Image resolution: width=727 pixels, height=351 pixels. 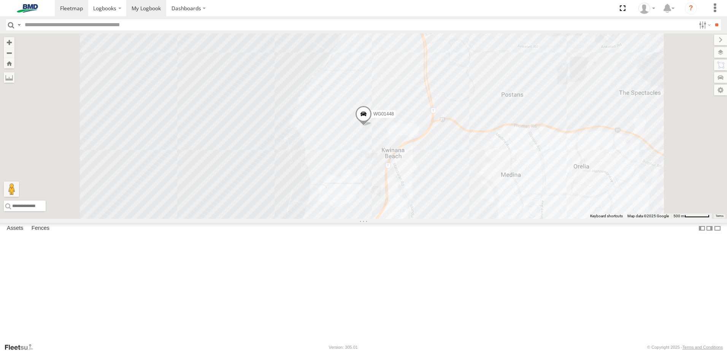 I want to click on label: Dock Summary Table to the Left, so click(x=702, y=228).